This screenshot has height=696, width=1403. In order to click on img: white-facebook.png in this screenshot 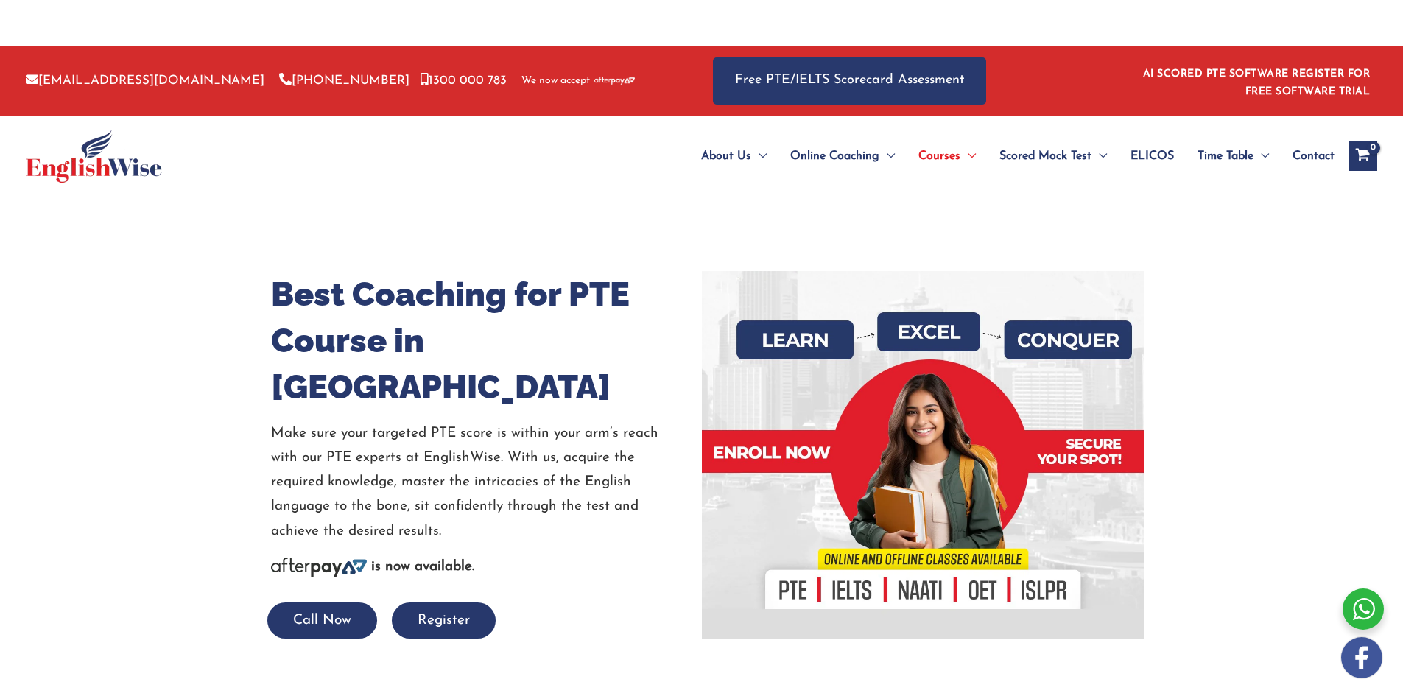, I will do `click(1362, 658)`.